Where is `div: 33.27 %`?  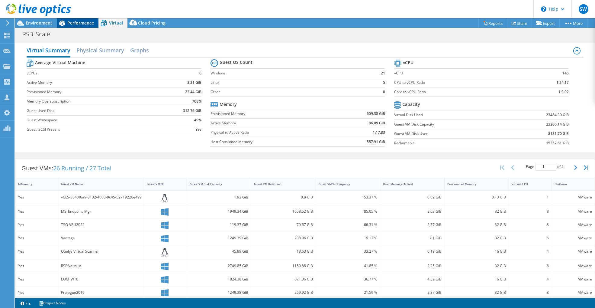 div: 33.27 % is located at coordinates (348, 251).